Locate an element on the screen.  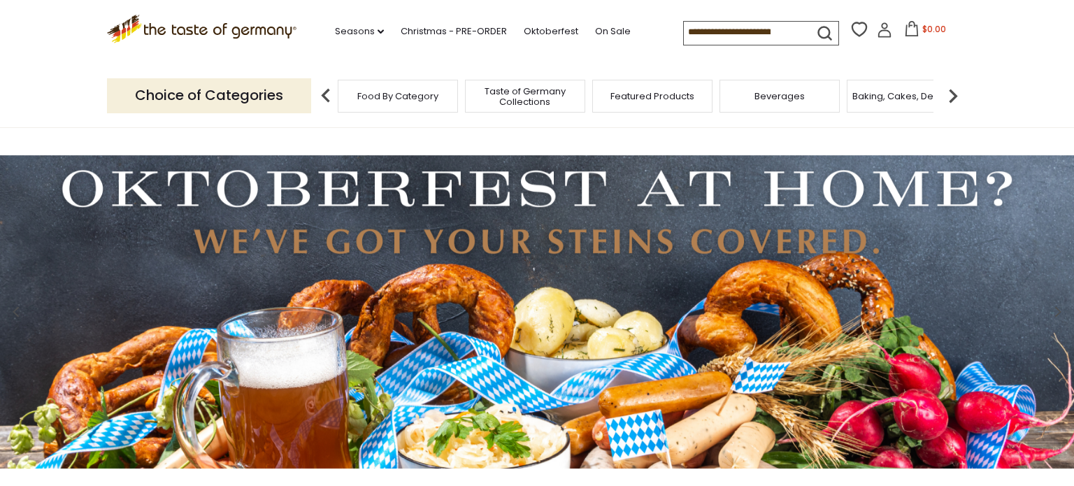
a: Christmas - PRE-ORDER is located at coordinates (454, 31).